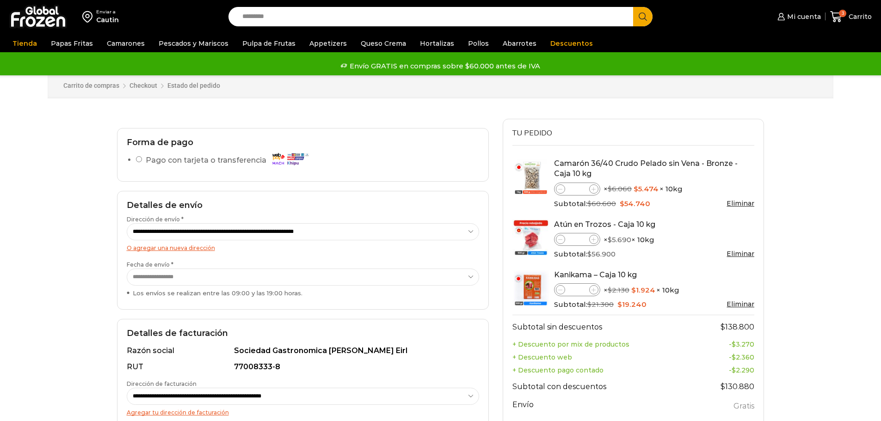 This screenshot has width=881, height=421. I want to click on bdi: 130.880, so click(737, 387).